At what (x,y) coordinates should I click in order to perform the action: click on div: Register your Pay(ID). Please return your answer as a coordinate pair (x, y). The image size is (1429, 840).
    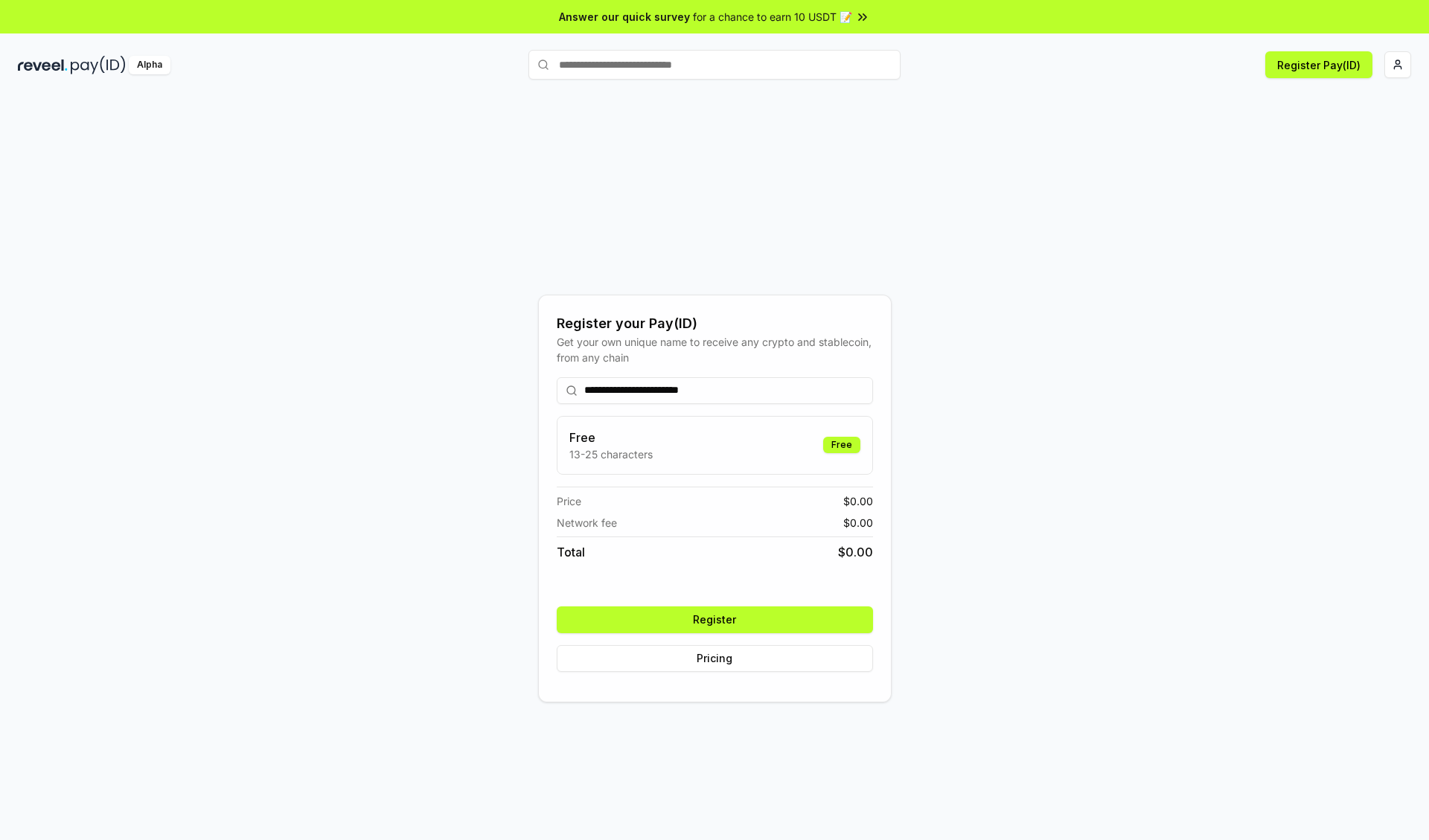
    Looking at the image, I should click on (714, 324).